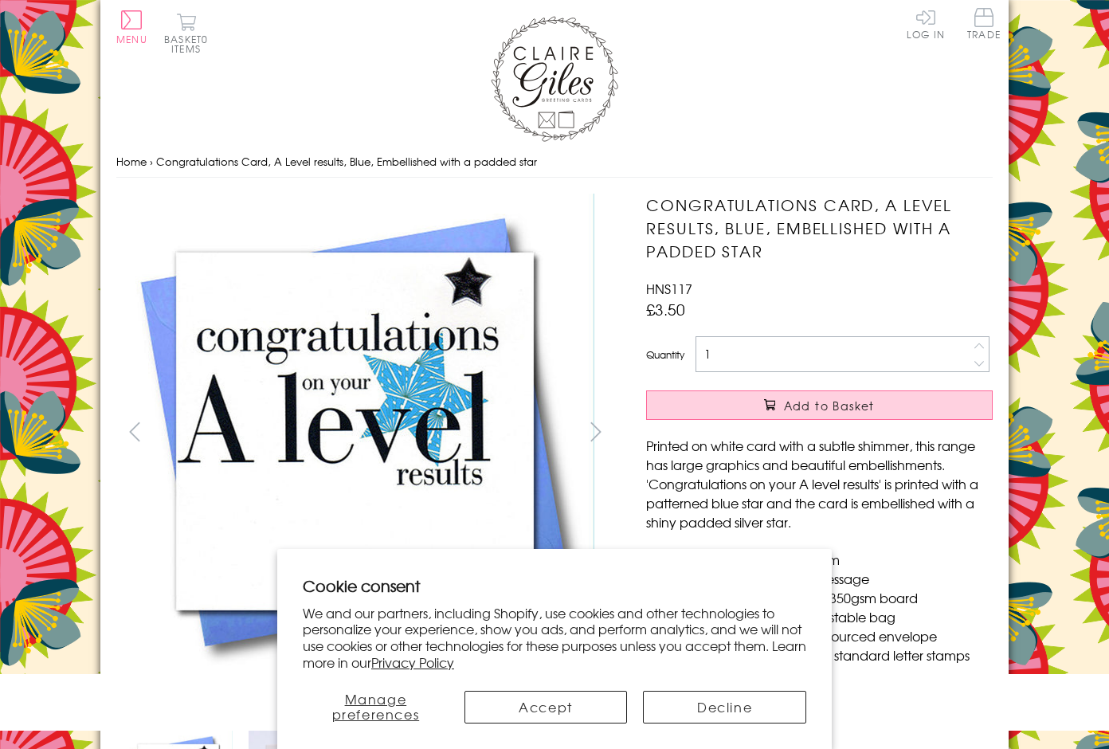 The height and width of the screenshot is (749, 1109). What do you see at coordinates (926, 23) in the screenshot?
I see `a: Log In` at bounding box center [926, 23].